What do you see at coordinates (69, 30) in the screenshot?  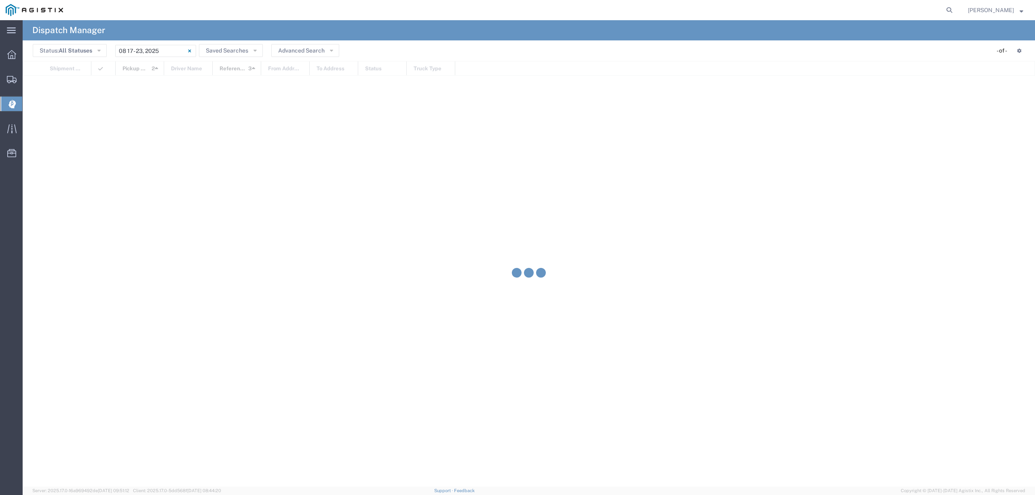 I see `h4: Dispatch Manager` at bounding box center [69, 30].